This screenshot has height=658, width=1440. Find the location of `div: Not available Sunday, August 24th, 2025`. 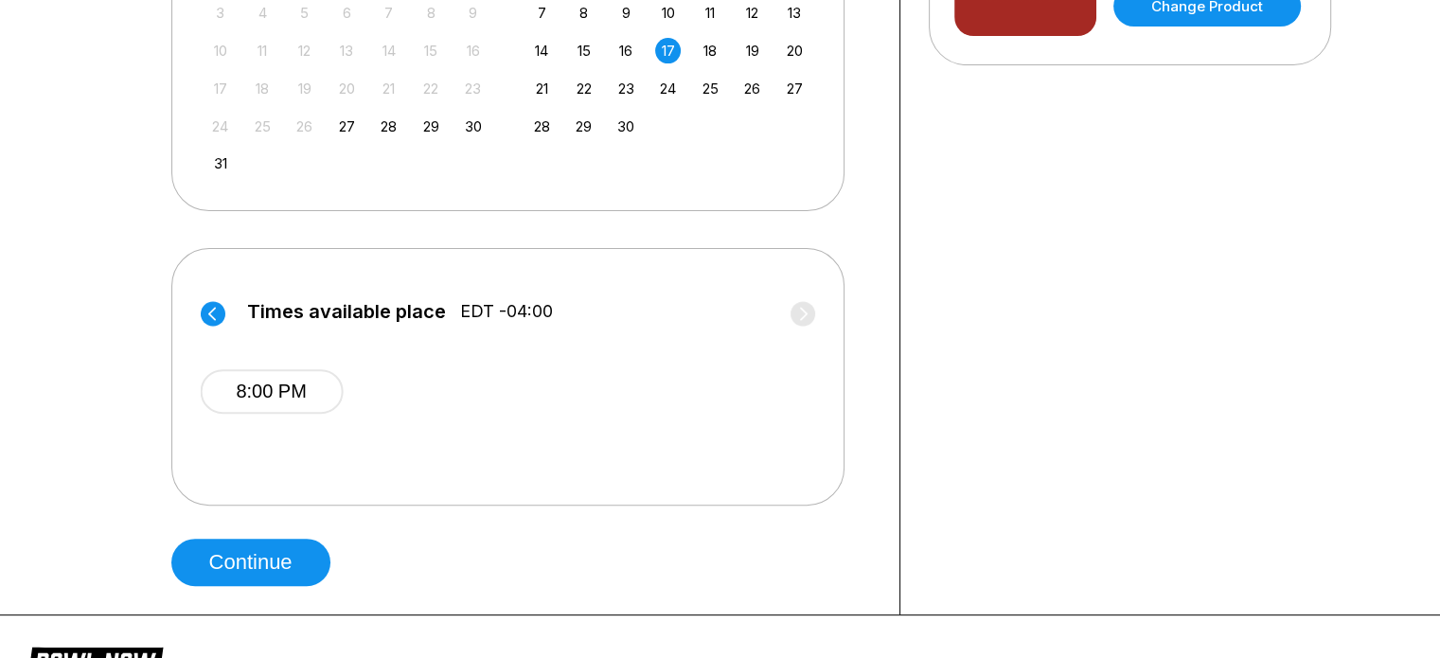

div: Not available Sunday, August 24th, 2025 is located at coordinates (220, 126).